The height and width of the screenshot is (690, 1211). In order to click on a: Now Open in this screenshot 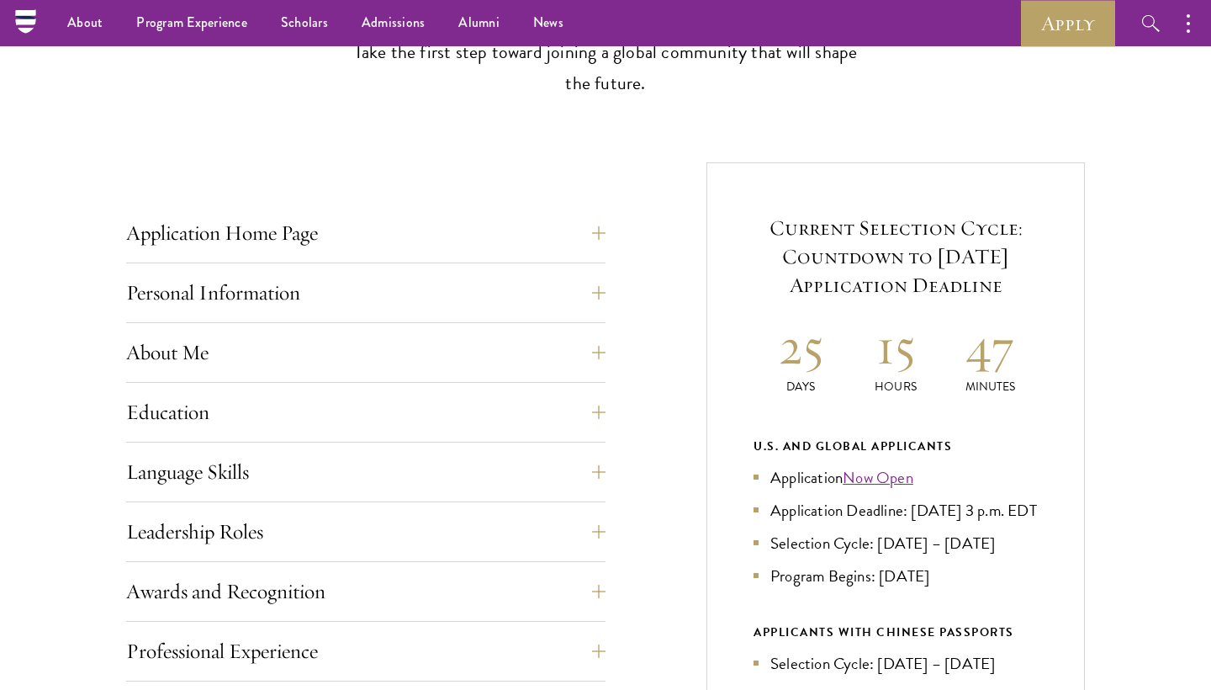, I will do `click(878, 477)`.